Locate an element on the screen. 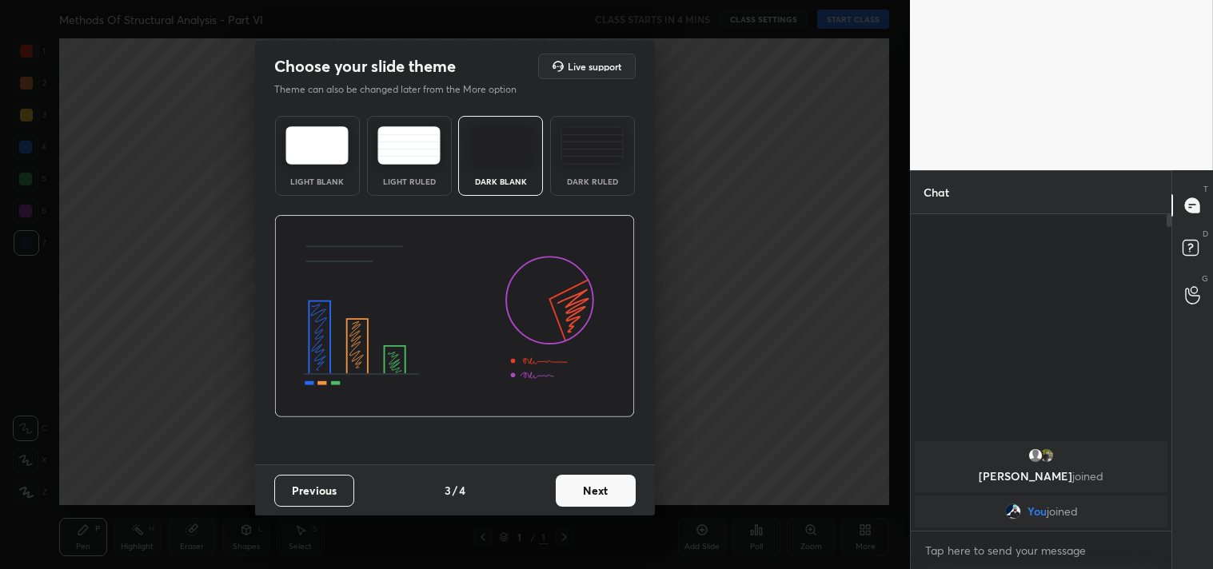  p: Theme can also be changed later from the More option is located at coordinates (404, 90).